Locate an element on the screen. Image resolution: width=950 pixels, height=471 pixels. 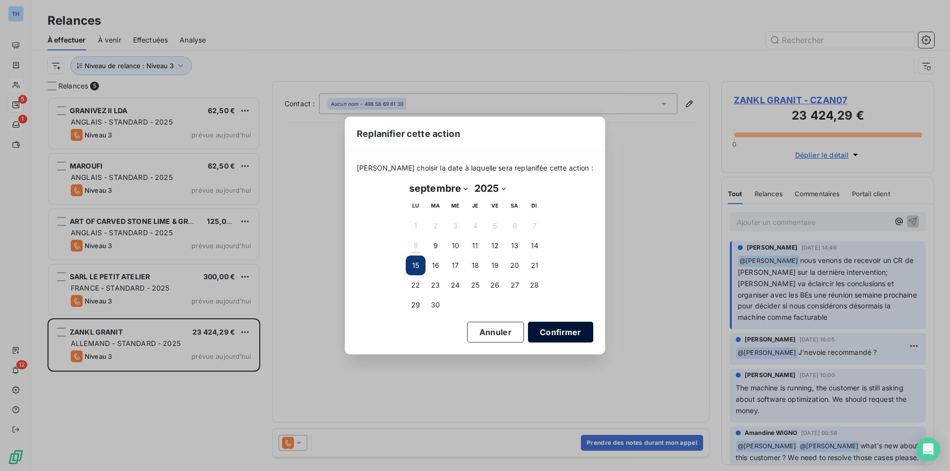
button: Confirmer is located at coordinates (560, 332).